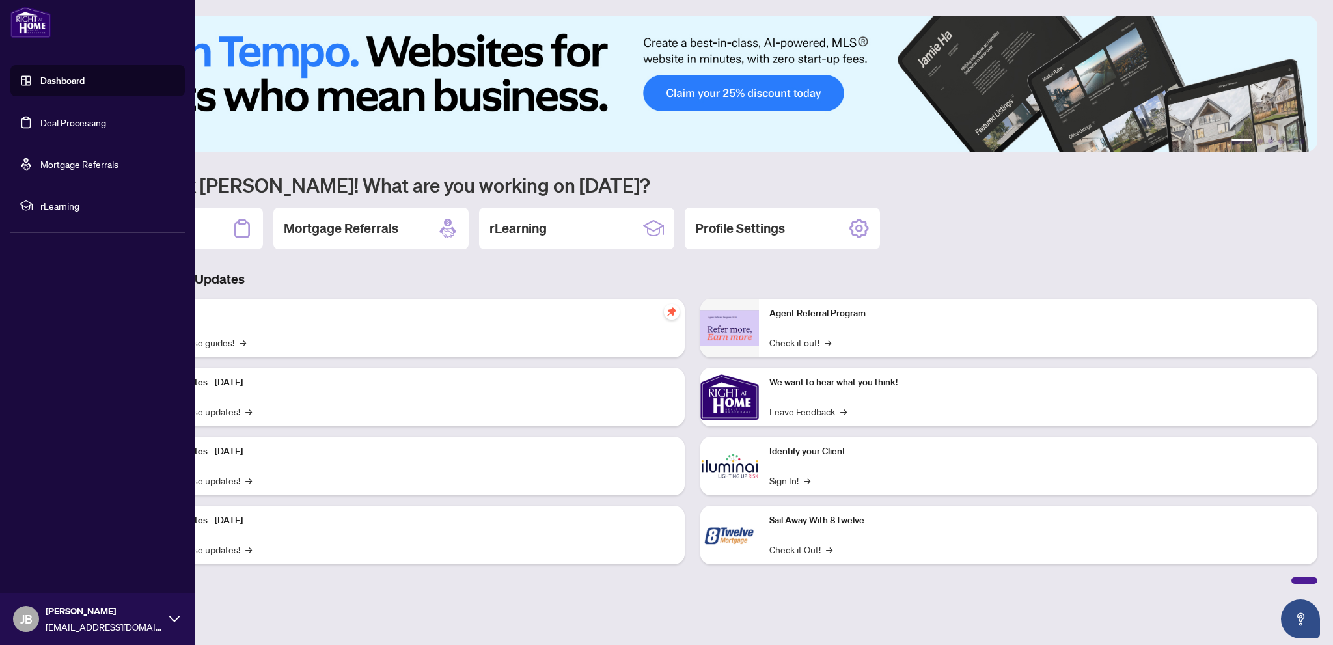 Image resolution: width=1333 pixels, height=645 pixels. What do you see at coordinates (693, 83) in the screenshot?
I see `img: Slide 0` at bounding box center [693, 83].